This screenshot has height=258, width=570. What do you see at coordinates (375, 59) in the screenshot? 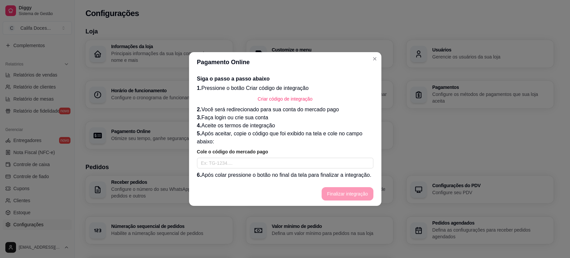
I see `button: Close` at bounding box center [375, 59].